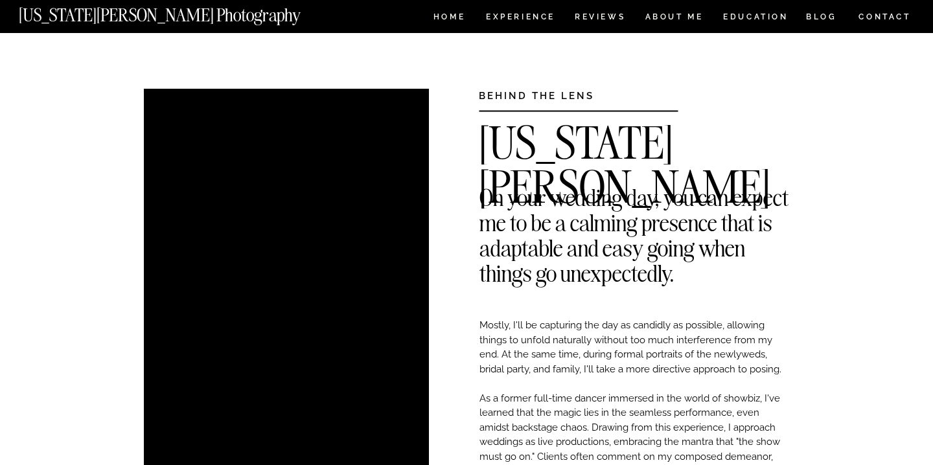  Describe the element at coordinates (558, 93) in the screenshot. I see `h3: BEHIND THE LENS` at that location.